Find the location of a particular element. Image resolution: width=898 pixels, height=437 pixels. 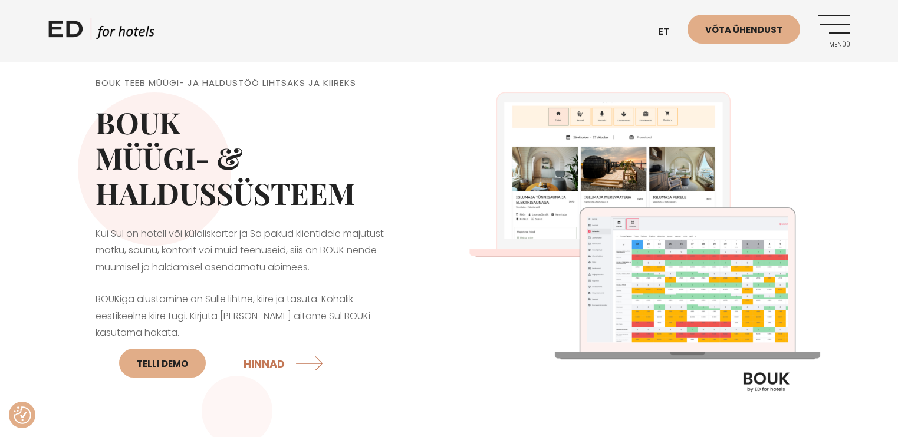

a: ED HOTELS is located at coordinates (101, 32).